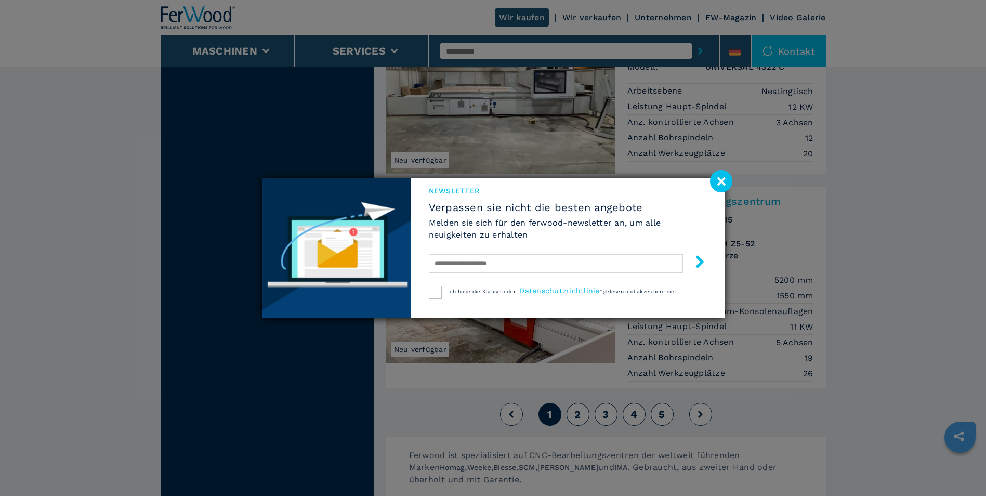 The height and width of the screenshot is (496, 986). What do you see at coordinates (559, 290) in the screenshot?
I see `span: Datenschutzrichtlinie` at bounding box center [559, 290].